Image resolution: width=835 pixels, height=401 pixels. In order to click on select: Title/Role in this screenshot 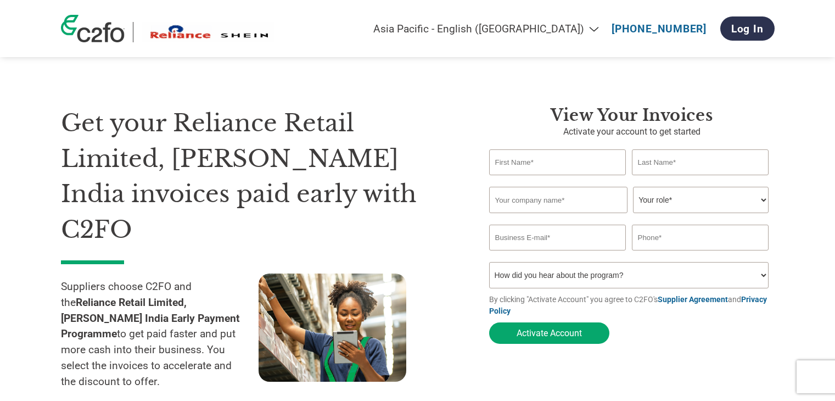, I will do `click(701, 200)`.